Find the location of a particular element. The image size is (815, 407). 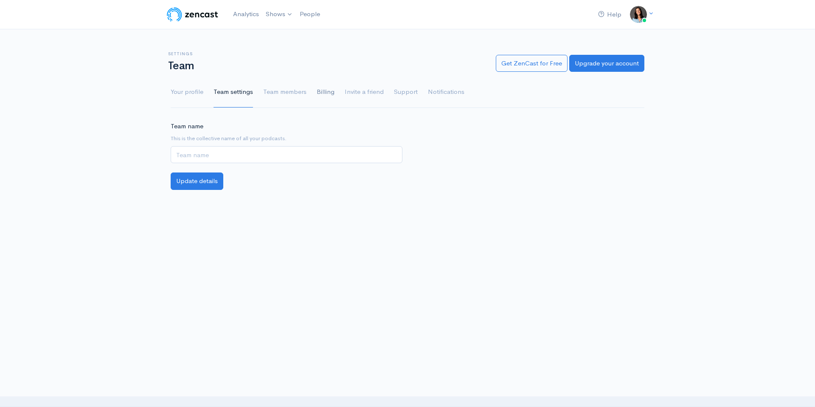

a: Invite a friend is located at coordinates (364, 92).